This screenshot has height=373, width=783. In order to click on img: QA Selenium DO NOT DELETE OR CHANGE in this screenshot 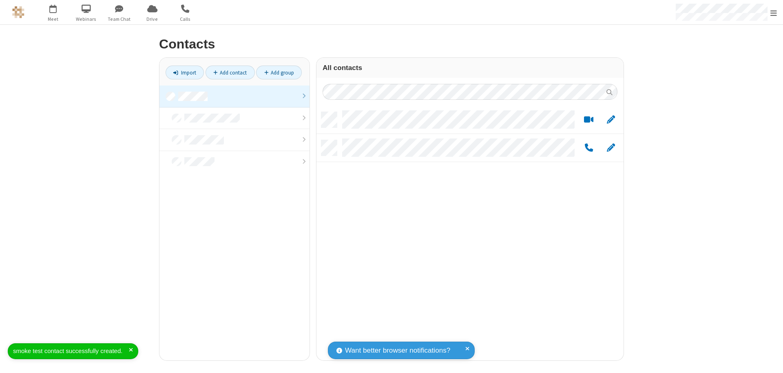, I will do `click(18, 12)`.